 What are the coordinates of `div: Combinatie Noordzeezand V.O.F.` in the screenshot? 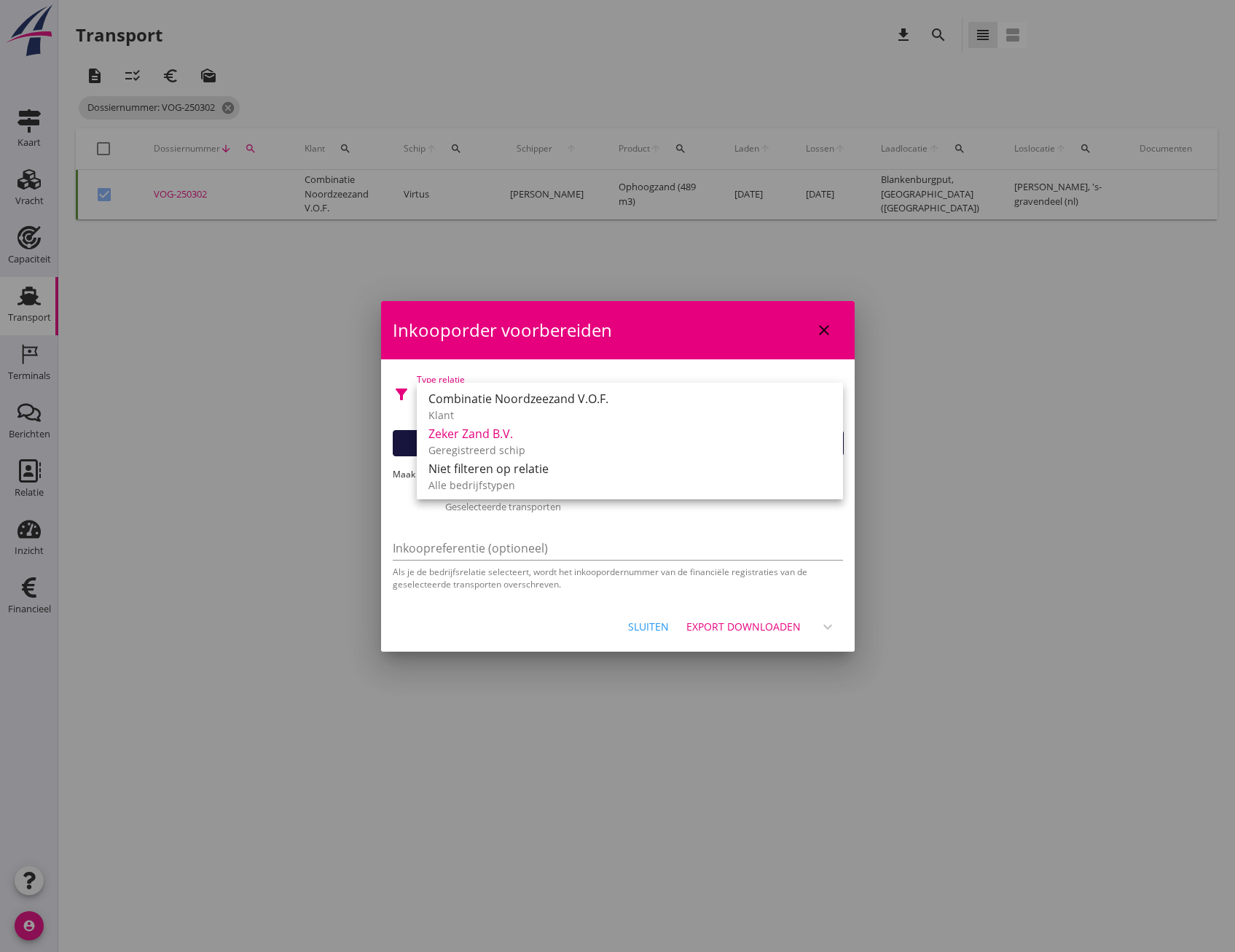 It's located at (630, 398).